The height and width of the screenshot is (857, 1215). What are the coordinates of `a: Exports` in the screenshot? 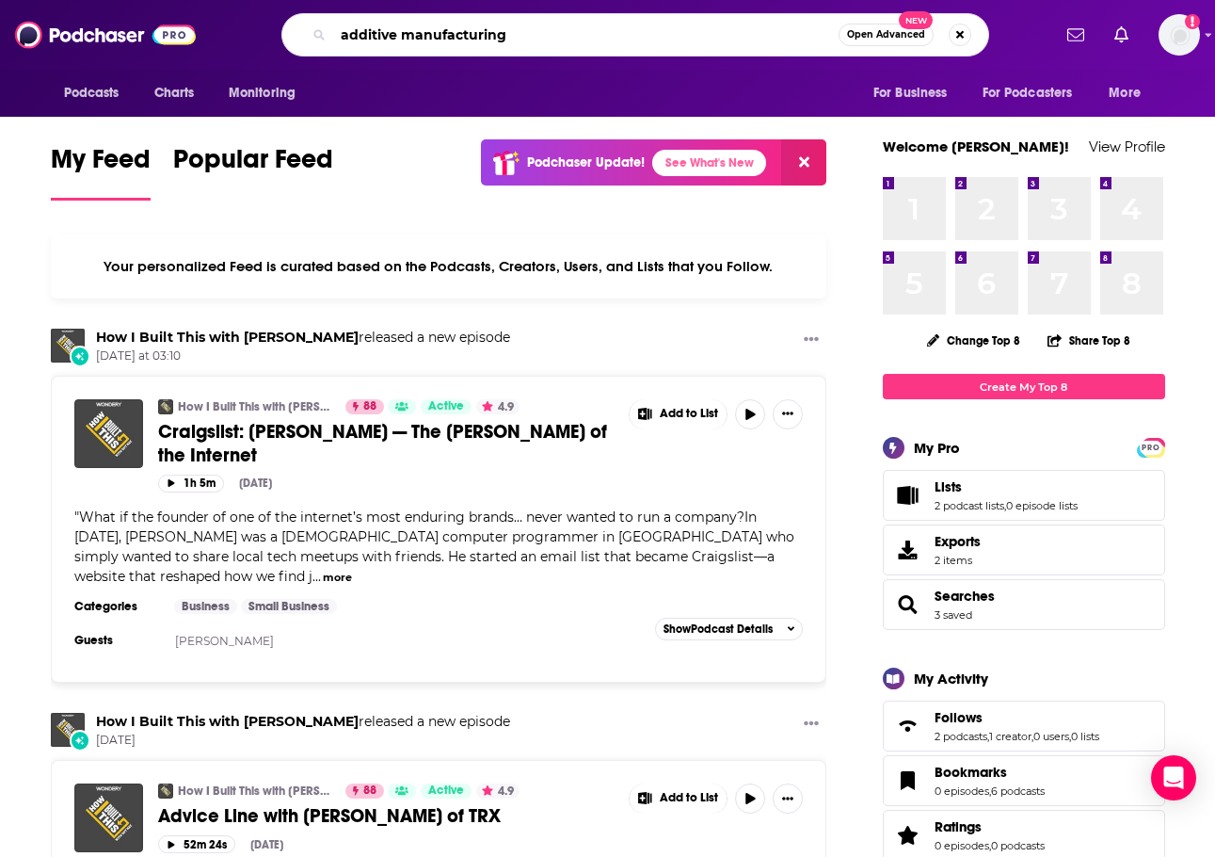 It's located at (1024, 550).